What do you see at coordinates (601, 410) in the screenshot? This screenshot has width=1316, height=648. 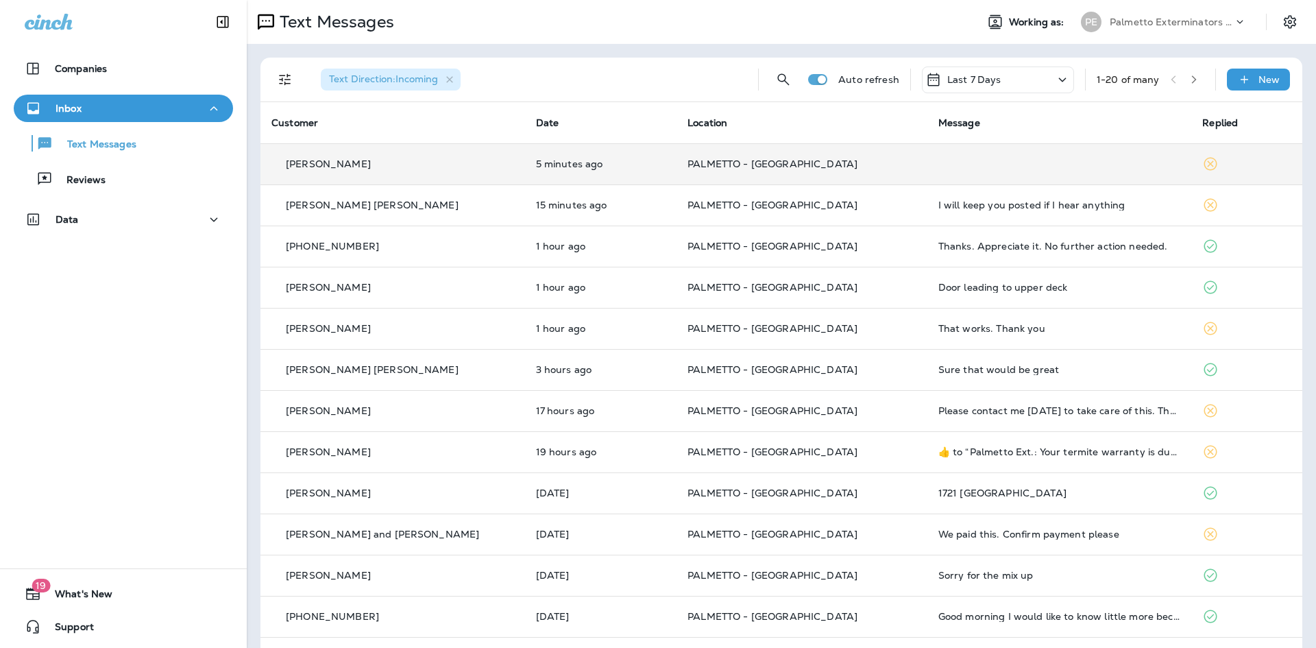 I see `p: Aug 17, 2025 05:48 PM` at bounding box center [601, 410].